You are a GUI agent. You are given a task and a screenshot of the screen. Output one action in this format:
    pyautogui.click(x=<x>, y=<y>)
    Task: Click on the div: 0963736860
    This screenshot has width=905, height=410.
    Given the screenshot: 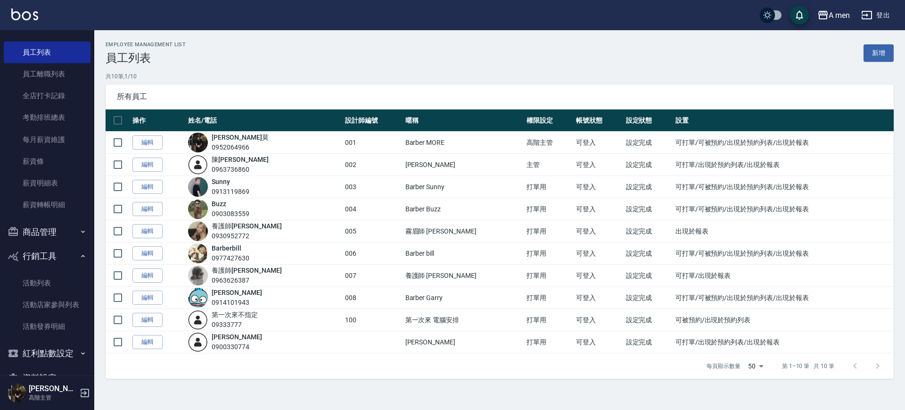 What is the action you would take?
    pyautogui.click(x=240, y=169)
    